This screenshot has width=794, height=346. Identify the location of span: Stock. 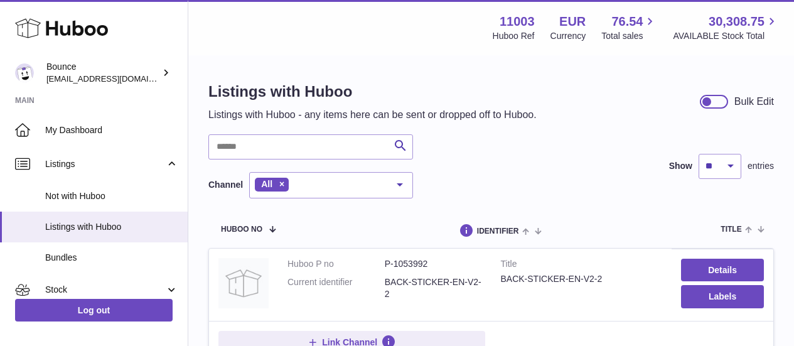
(105, 289).